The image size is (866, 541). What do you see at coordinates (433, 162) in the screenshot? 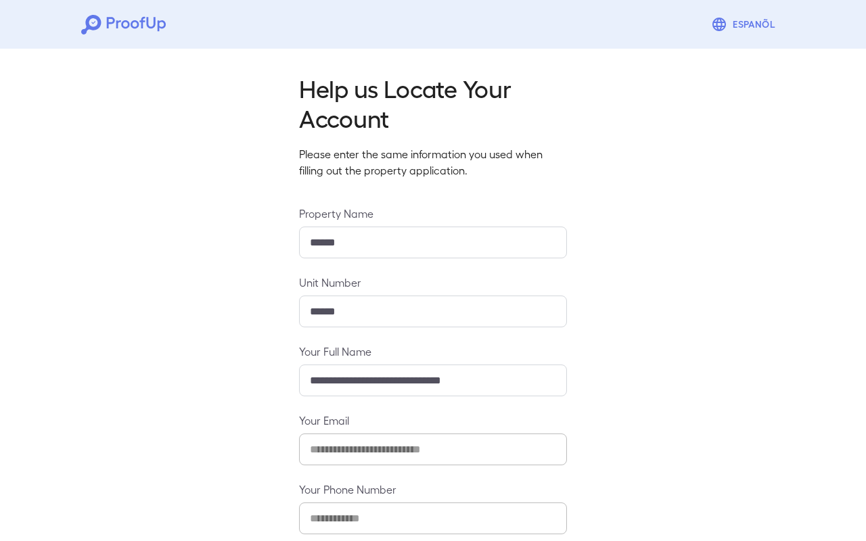
I see `p: Please enter the same information you used when filling out the property application.` at bounding box center [433, 162].